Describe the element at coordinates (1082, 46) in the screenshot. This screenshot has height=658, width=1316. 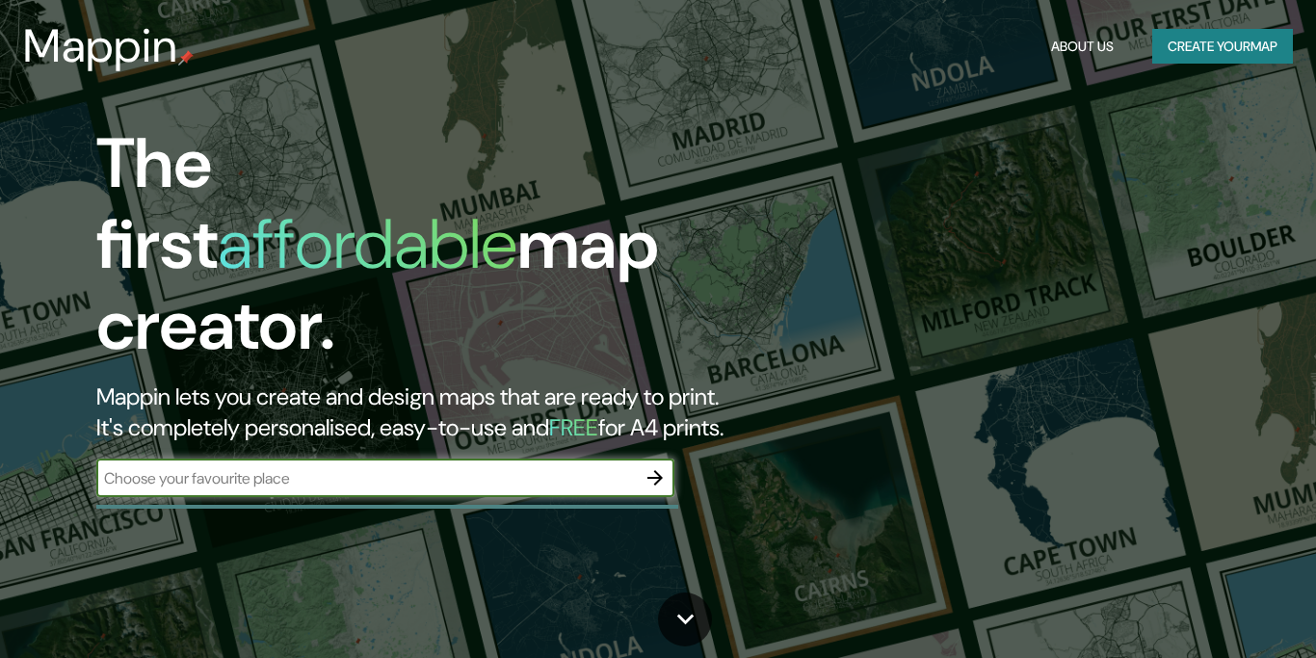
I see `button: About Us` at that location.